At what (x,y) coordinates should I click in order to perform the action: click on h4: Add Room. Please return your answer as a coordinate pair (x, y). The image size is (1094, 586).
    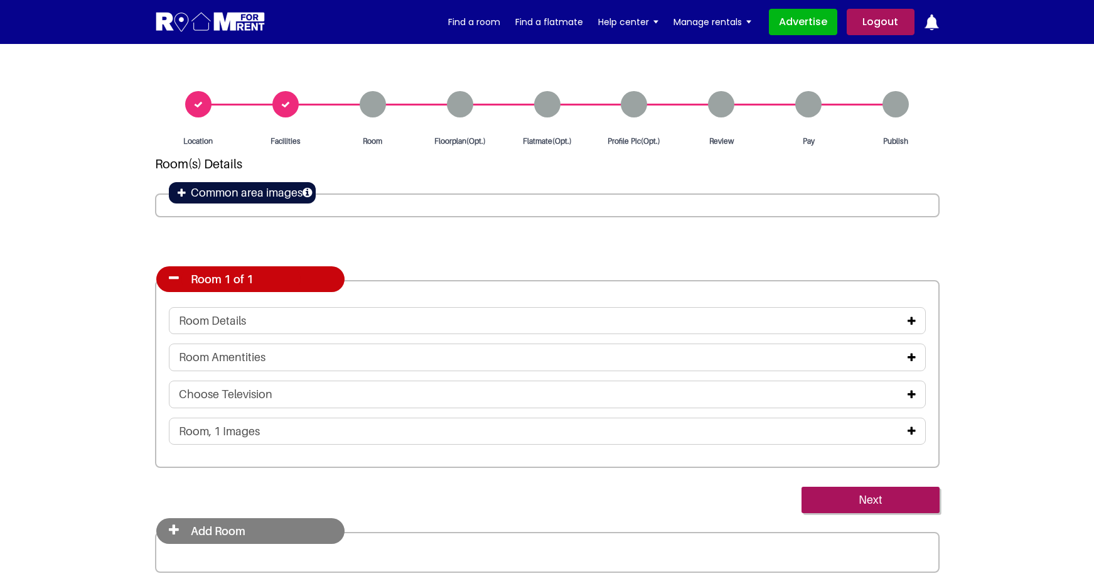
    Looking at the image, I should click on (241, 531).